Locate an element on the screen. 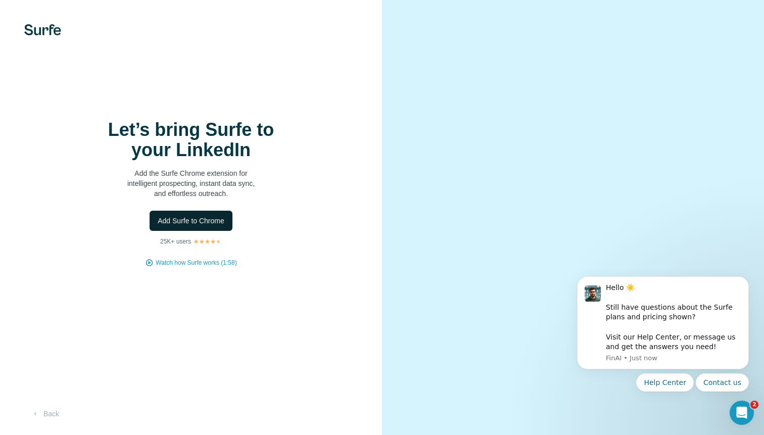 The width and height of the screenshot is (764, 435). button: Add Surfe to Chrome is located at coordinates (191, 221).